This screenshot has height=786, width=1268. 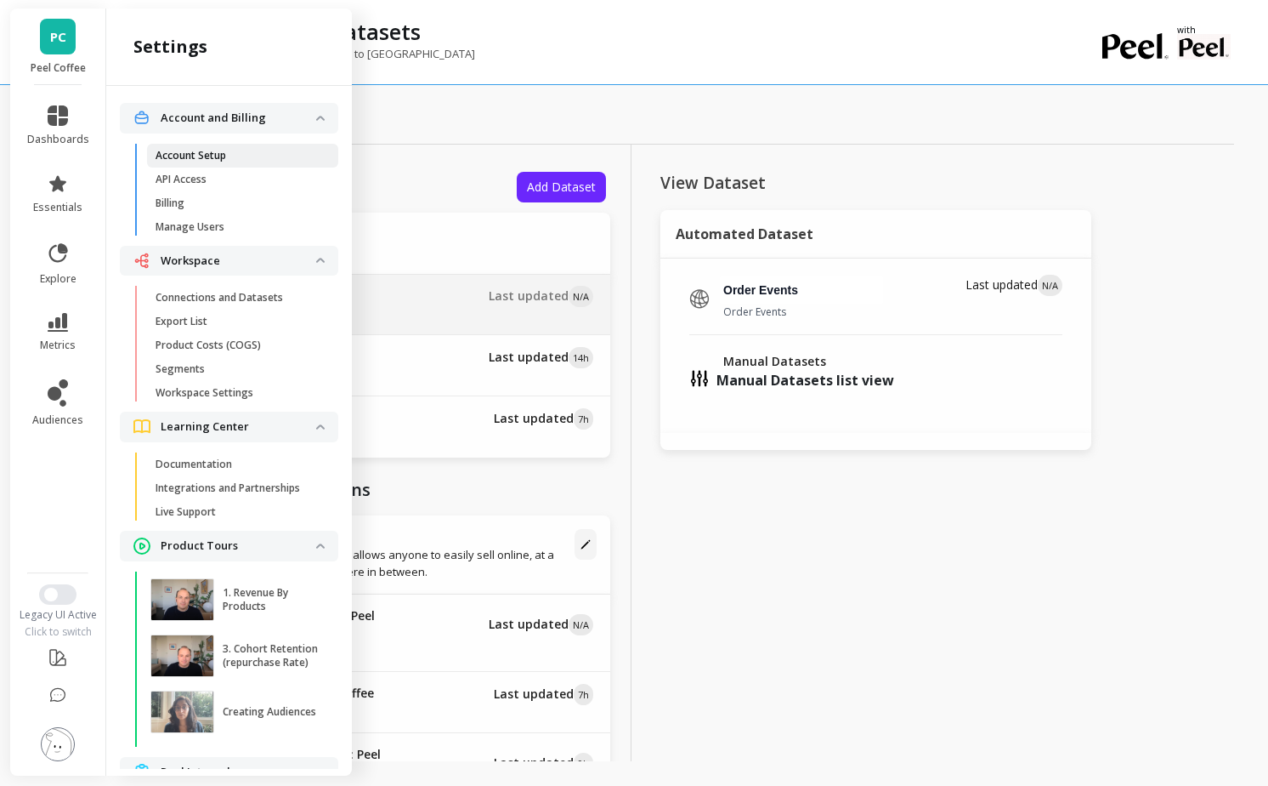 What do you see at coordinates (170, 203) in the screenshot?
I see `p: Billing` at bounding box center [170, 203].